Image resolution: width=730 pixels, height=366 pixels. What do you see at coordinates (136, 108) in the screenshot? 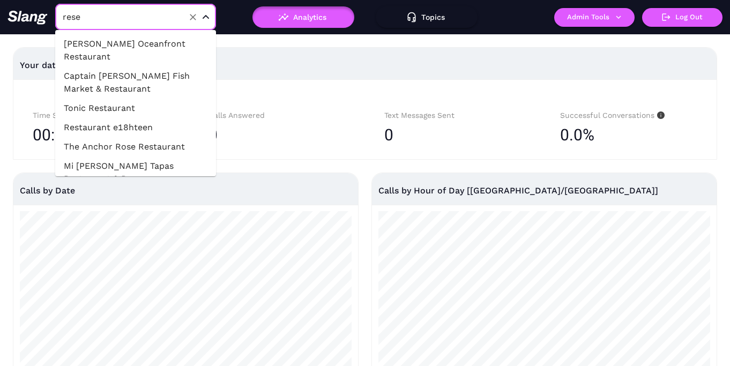
I see `li: Tonic Restaurant` at bounding box center [136, 108].